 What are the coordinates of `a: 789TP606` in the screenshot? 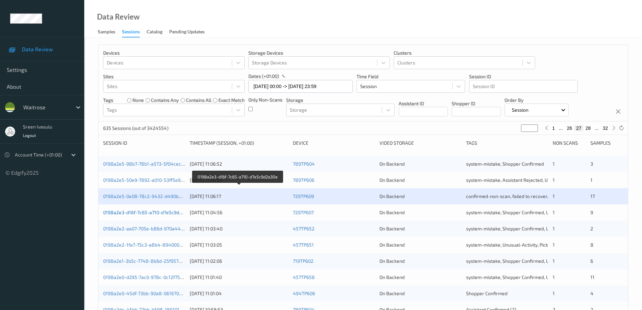 It's located at (304, 180).